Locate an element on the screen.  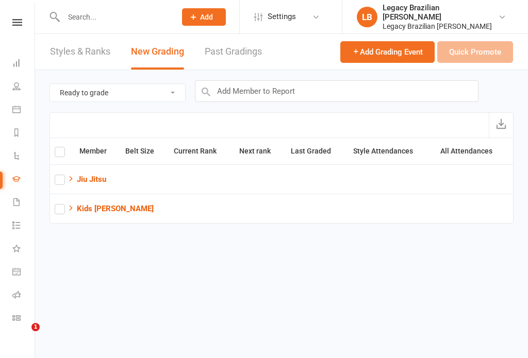
input: Search... is located at coordinates (115, 17).